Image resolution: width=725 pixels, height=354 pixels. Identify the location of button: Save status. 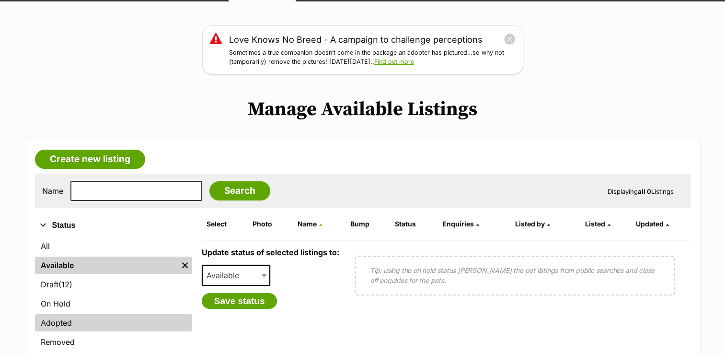
(240, 301).